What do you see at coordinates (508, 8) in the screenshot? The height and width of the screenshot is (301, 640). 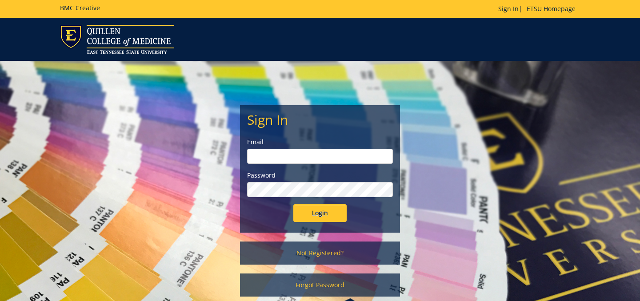 I see `a: Sign In` at bounding box center [508, 8].